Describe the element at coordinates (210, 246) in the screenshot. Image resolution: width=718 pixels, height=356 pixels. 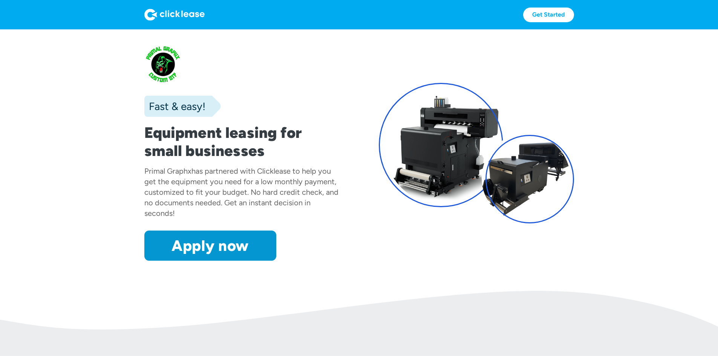
I see `a: Apply now` at that location.